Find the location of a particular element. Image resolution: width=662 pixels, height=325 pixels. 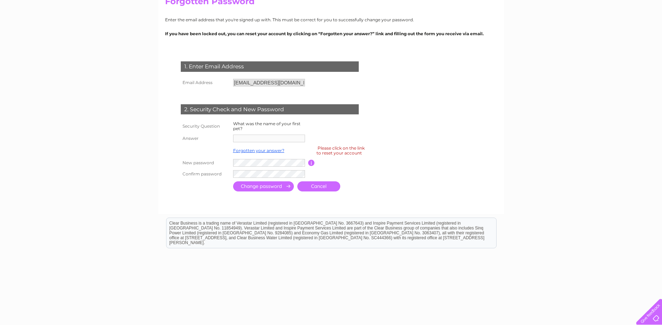

div: 1. Enter Email Address is located at coordinates (270, 67).